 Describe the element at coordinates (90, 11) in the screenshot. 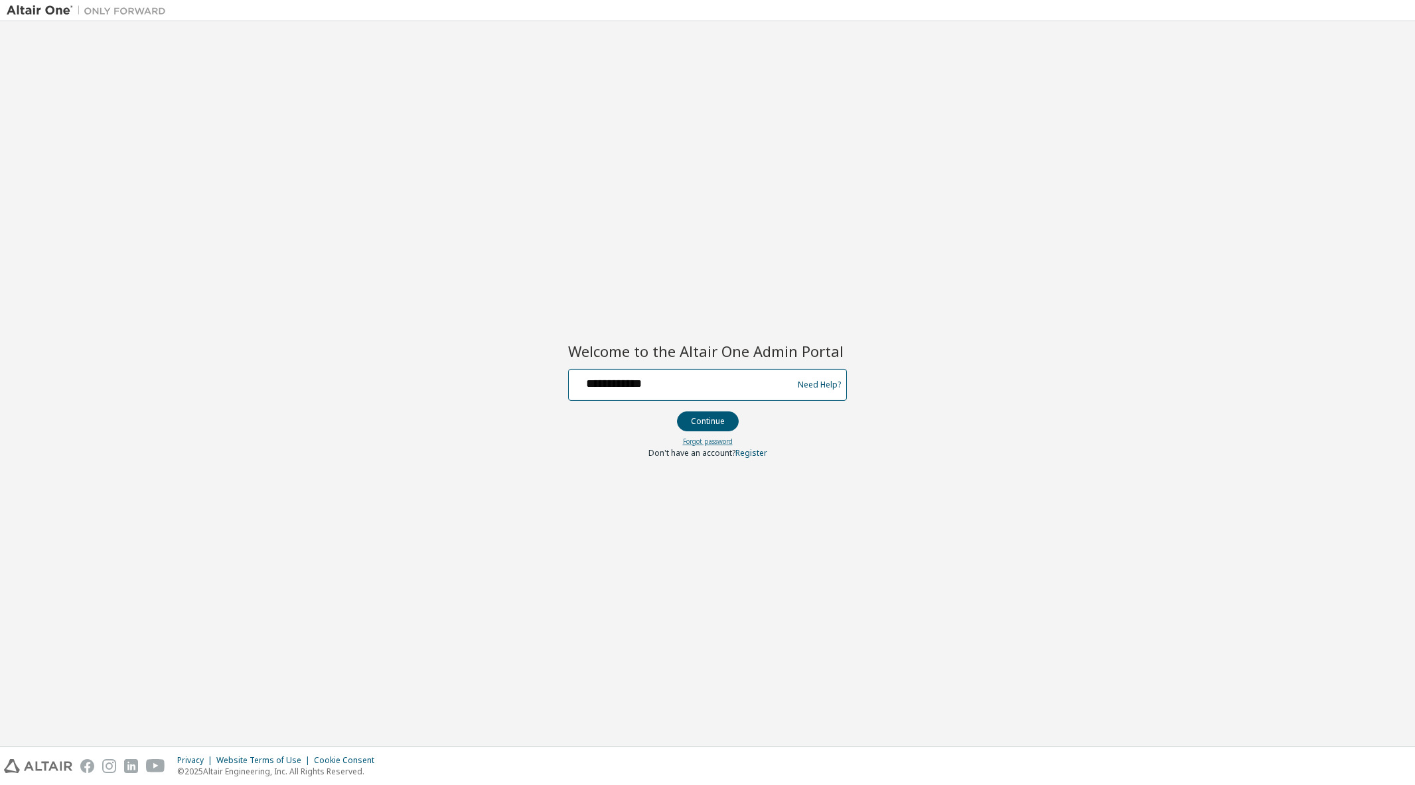

I see `img: Altair One` at that location.